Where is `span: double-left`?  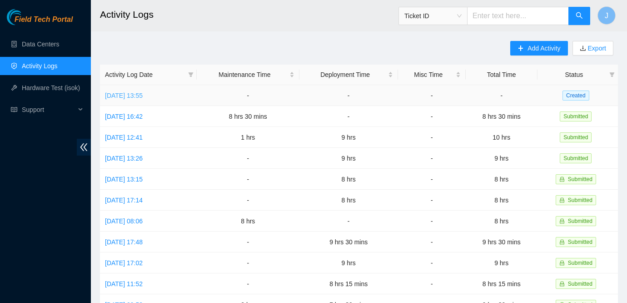
span: double-left is located at coordinates (84, 147).